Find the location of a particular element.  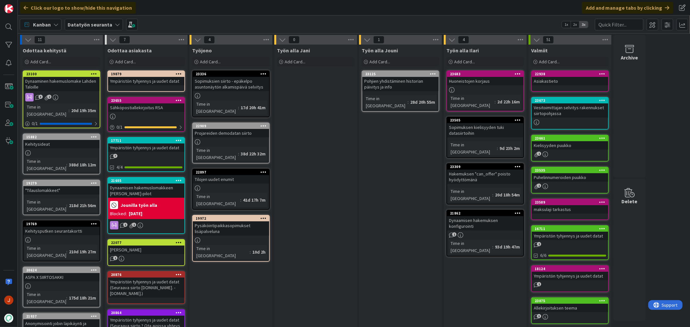

span: Support is located at coordinates (21, 5).